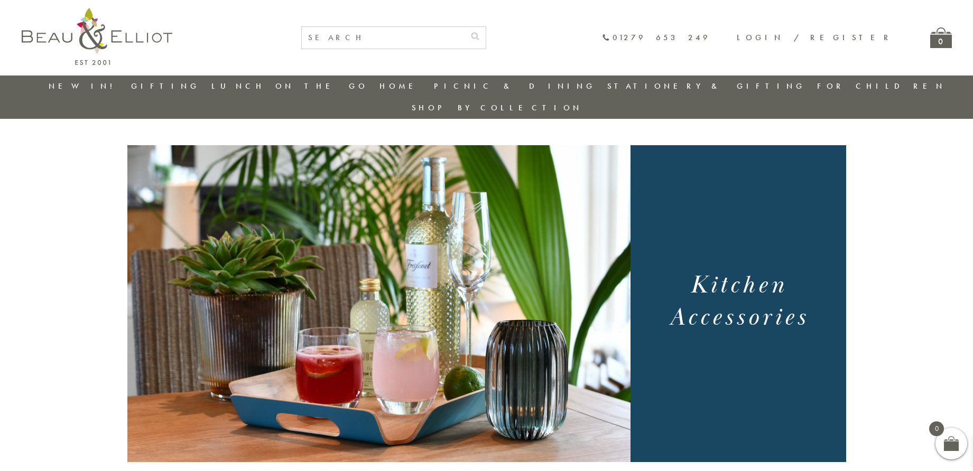 The image size is (973, 471). What do you see at coordinates (706, 86) in the screenshot?
I see `a: Stationery & Gifting` at bounding box center [706, 86].